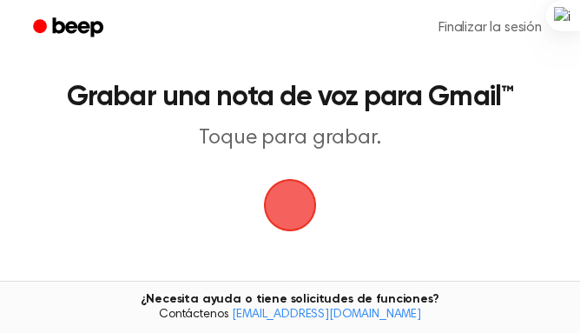 This screenshot has width=580, height=333. Describe the element at coordinates (290, 205) in the screenshot. I see `img: Logotipo de Beep` at that location.